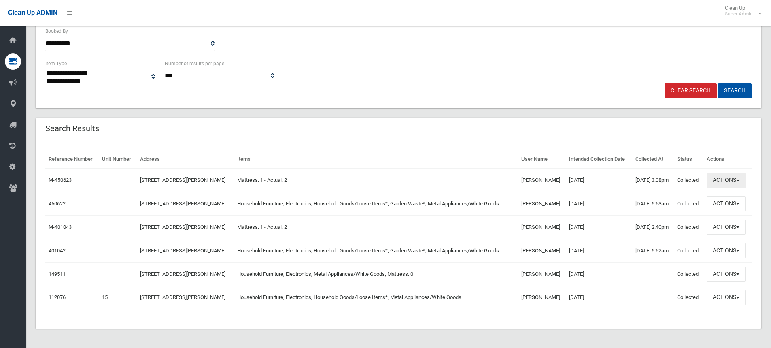 This screenshot has width=771, height=348. I want to click on a: 112076, so click(57, 297).